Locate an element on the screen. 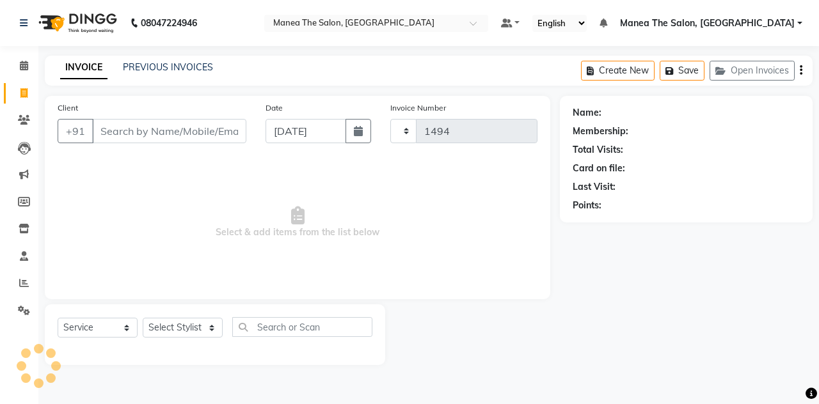 This screenshot has width=819, height=404. input: Search by Name/Mobile/Email/Code is located at coordinates (169, 131).